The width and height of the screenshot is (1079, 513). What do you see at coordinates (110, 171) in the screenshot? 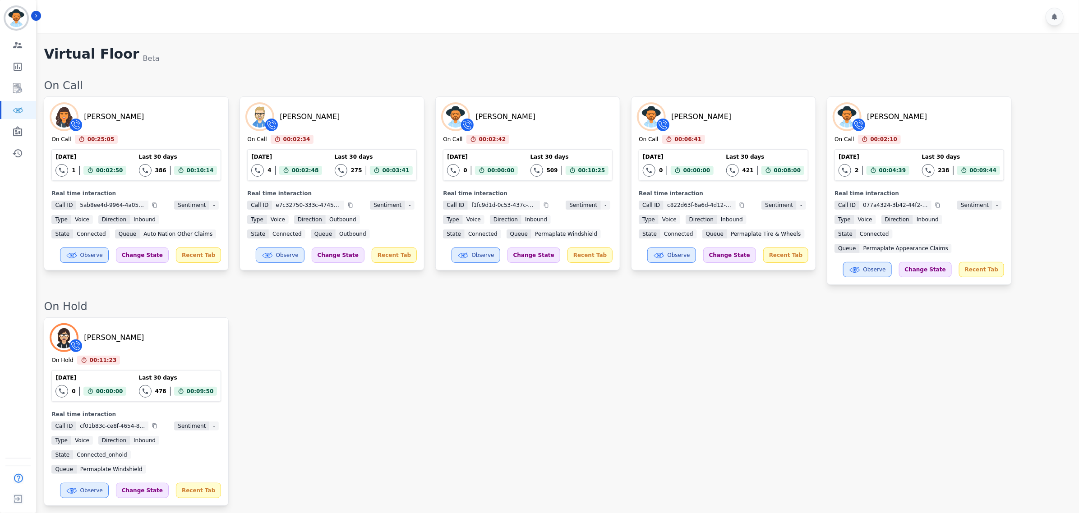
I see `span: 00:02:50` at bounding box center [110, 171].